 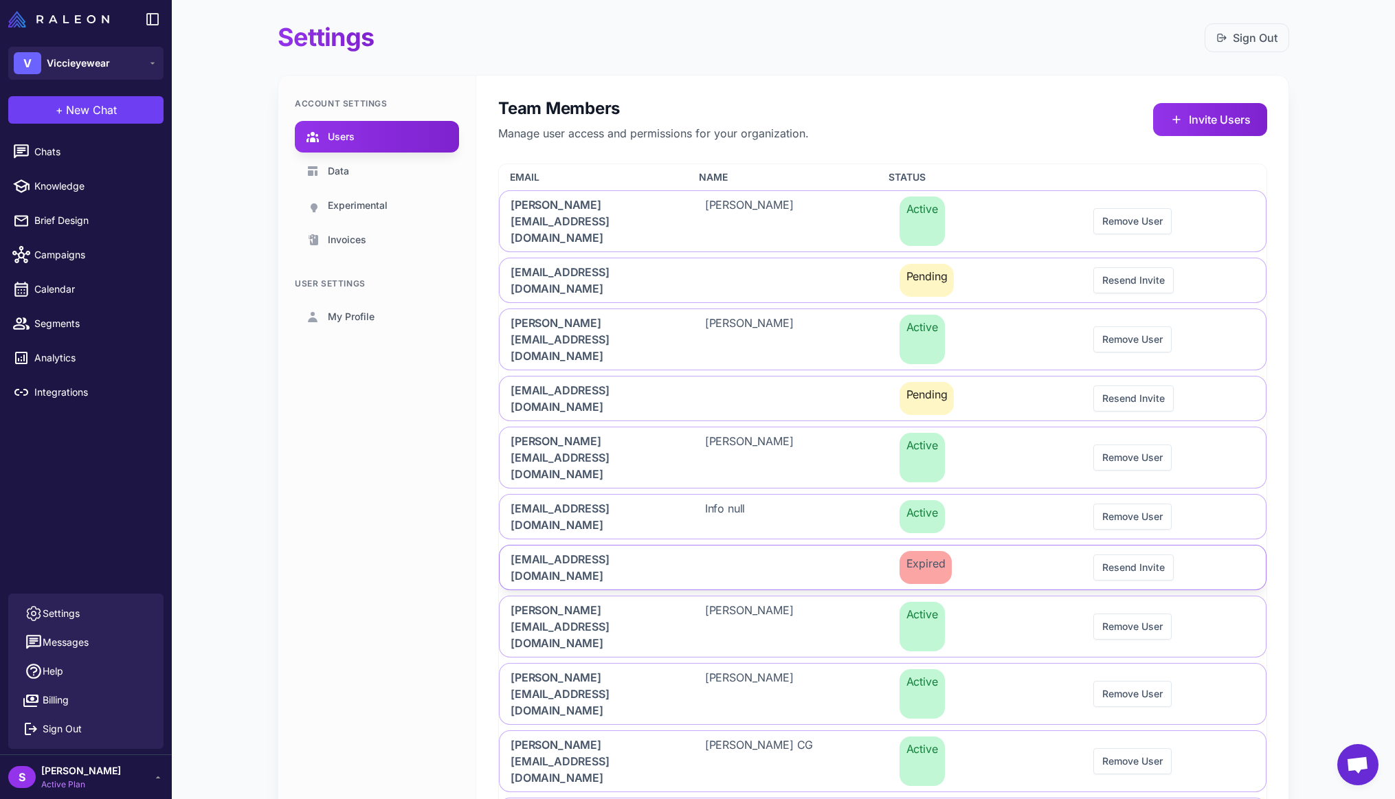 I want to click on img: Raleon Logo, so click(x=58, y=19).